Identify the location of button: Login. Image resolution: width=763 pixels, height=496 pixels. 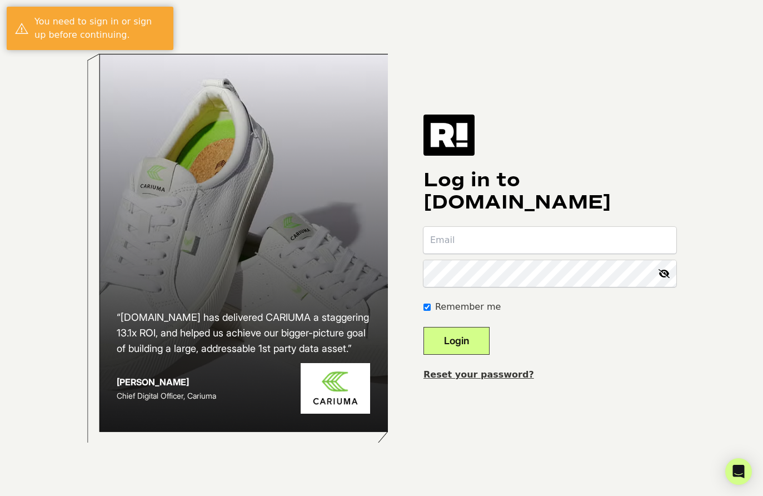
(457, 341).